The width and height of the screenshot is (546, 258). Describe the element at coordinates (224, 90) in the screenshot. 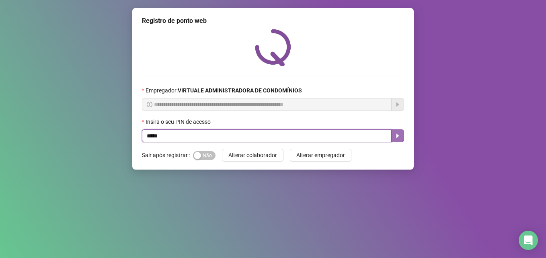

I see `span: Empregador :` at that location.